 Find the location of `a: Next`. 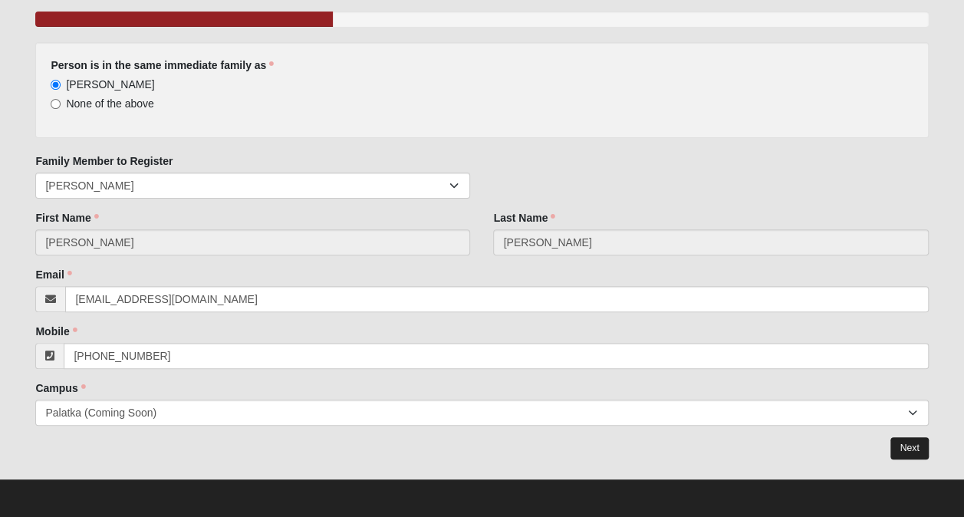

a: Next is located at coordinates (909, 448).